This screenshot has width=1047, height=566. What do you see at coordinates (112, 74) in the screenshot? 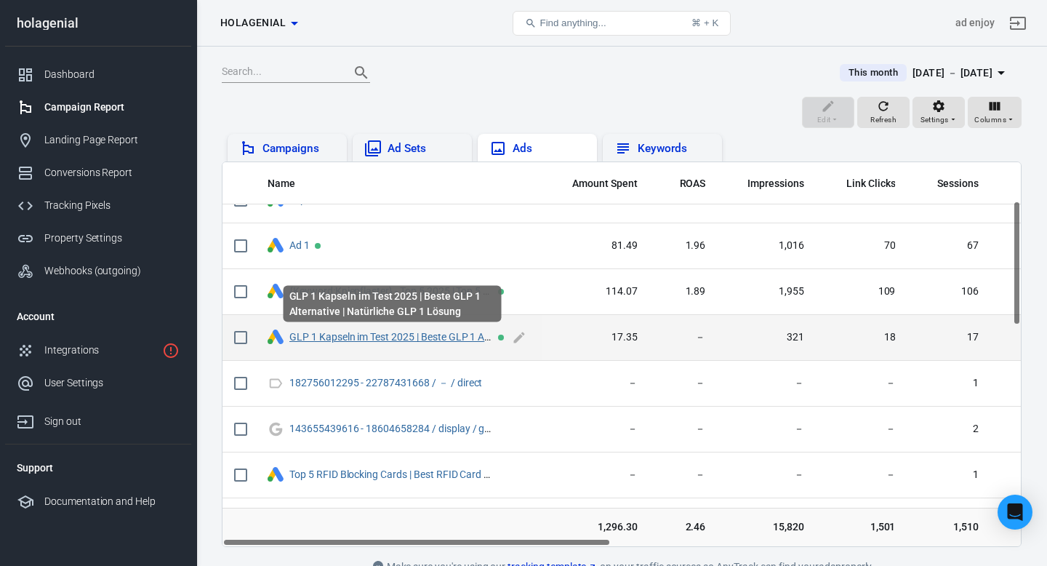
I see `div: Dashboard` at bounding box center [112, 74].